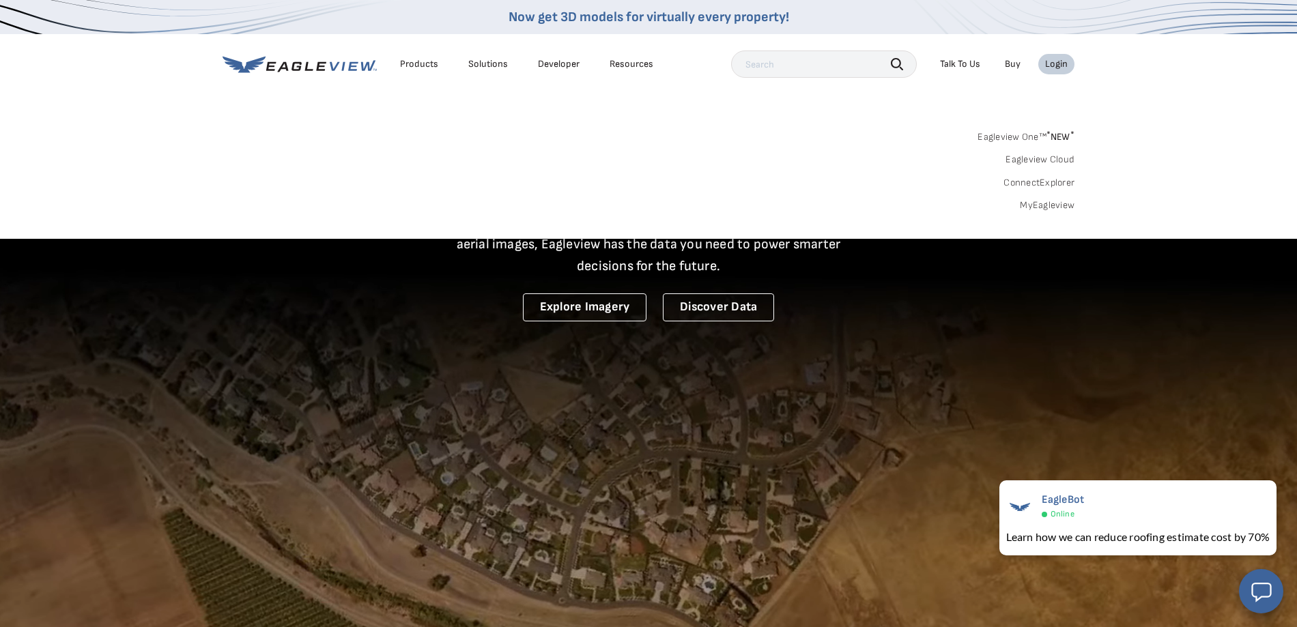  What do you see at coordinates (1062, 514) in the screenshot?
I see `span: Online` at bounding box center [1062, 514].